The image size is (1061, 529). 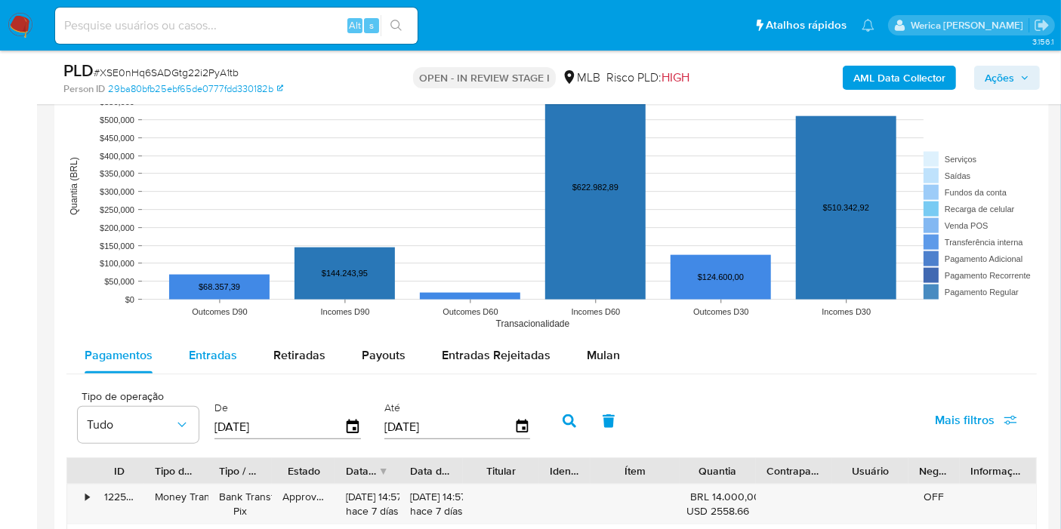 What do you see at coordinates (396, 26) in the screenshot?
I see `button: search-icon` at bounding box center [396, 26].